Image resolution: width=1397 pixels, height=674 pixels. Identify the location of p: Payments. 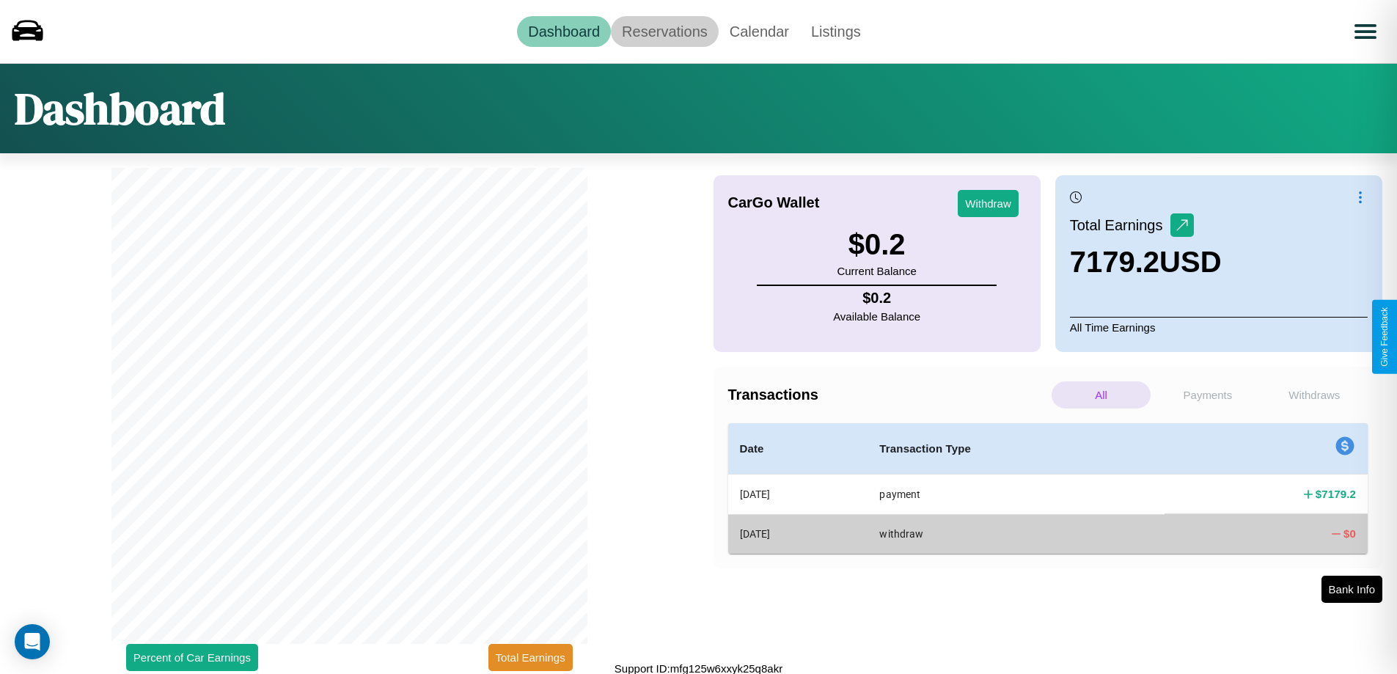
(1207, 394).